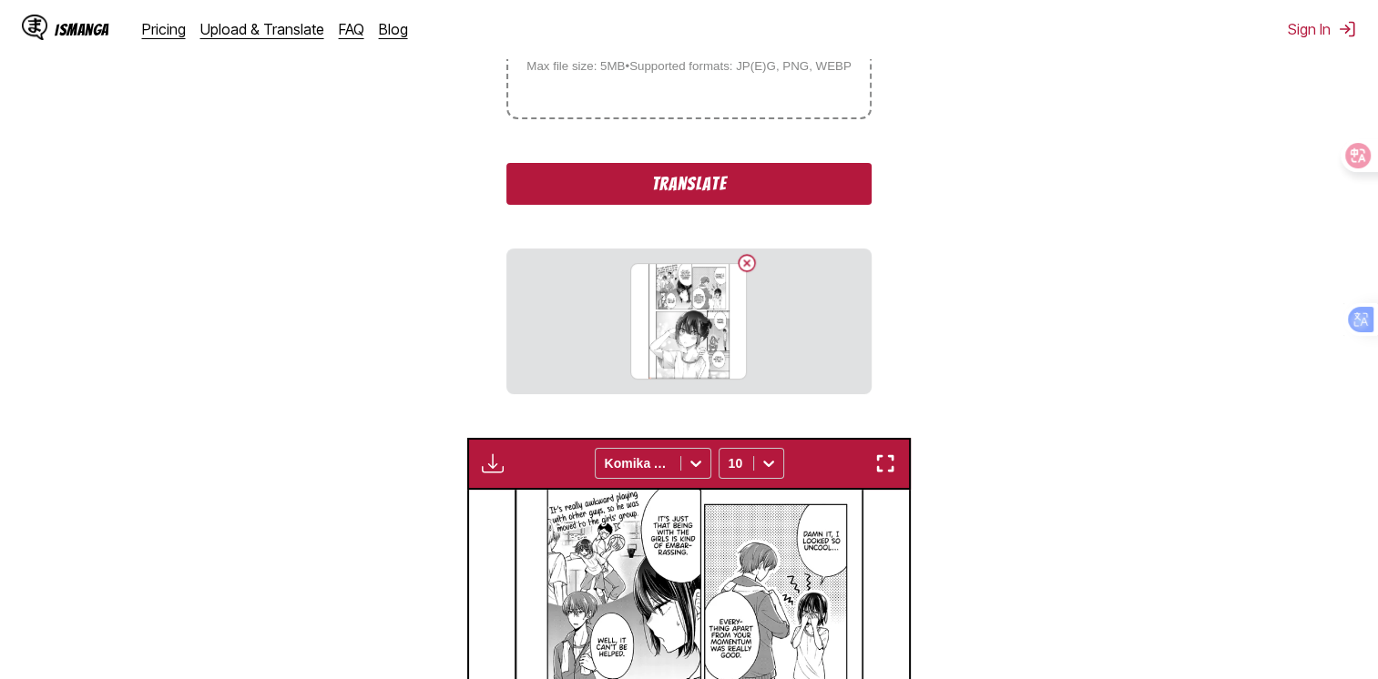 This screenshot has width=1378, height=679. Describe the element at coordinates (493, 463) in the screenshot. I see `img: Download translated images` at that location.